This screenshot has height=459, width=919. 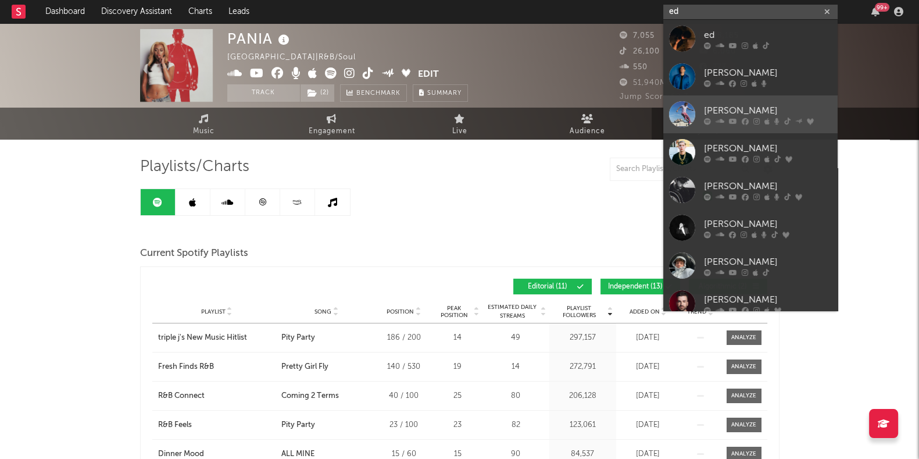 What do you see at coordinates (305, 367) in the screenshot?
I see `div: Pretty Girl Fly` at bounding box center [305, 367].